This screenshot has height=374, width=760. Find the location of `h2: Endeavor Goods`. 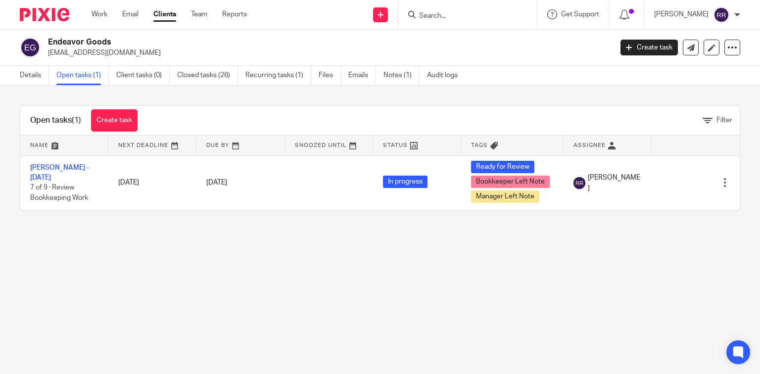

h2: Endeavor Goods is located at coordinates (271, 42).